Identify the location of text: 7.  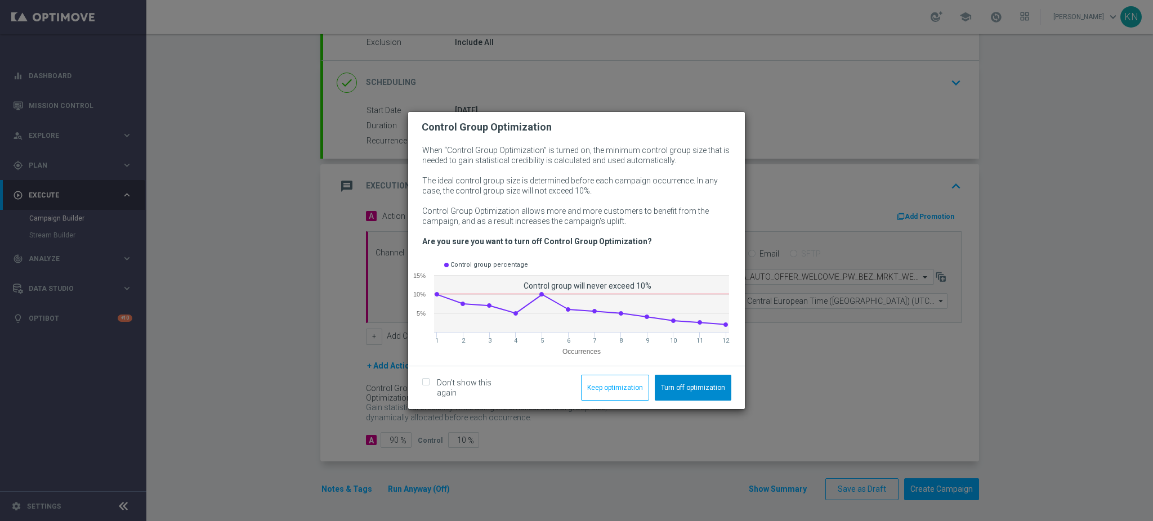
(594, 341).